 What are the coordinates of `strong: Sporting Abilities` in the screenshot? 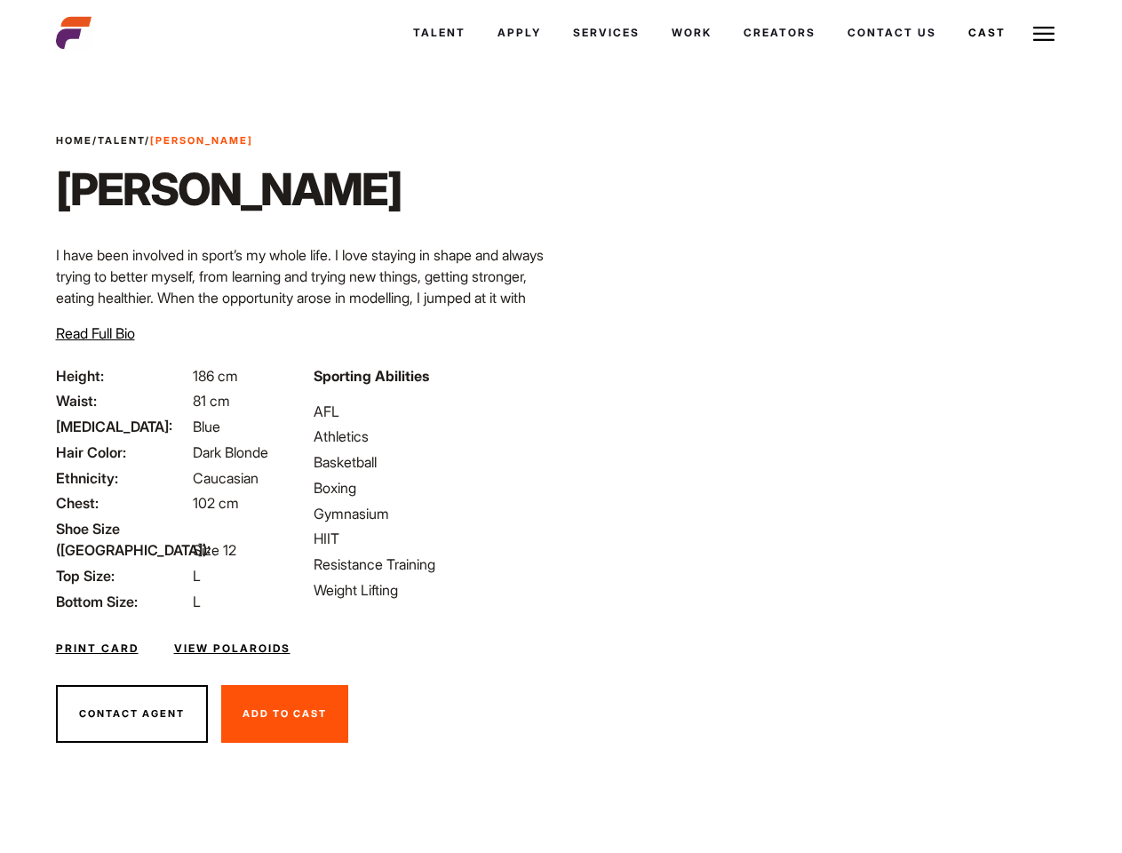 It's located at (371, 376).